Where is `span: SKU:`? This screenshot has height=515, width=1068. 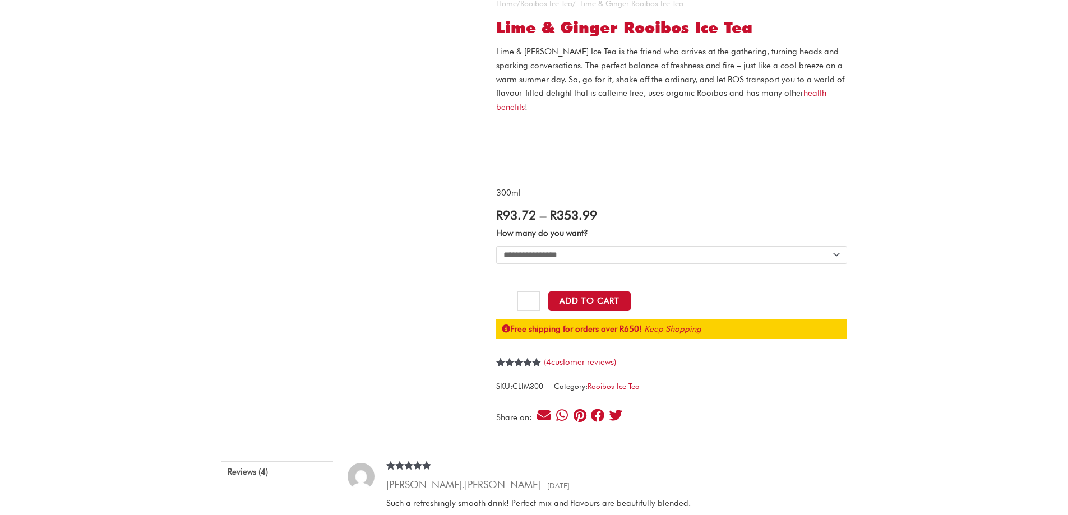
span: SKU: is located at coordinates (520, 386).